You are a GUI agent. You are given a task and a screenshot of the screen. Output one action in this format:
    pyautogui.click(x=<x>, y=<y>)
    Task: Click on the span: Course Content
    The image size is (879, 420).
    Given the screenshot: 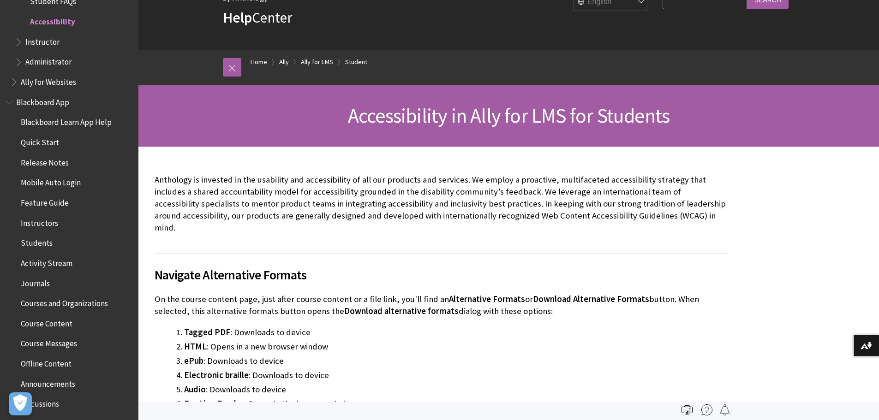 What is the action you would take?
    pyautogui.click(x=47, y=322)
    